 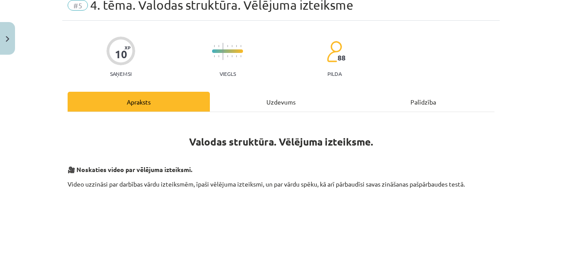 I want to click on p: pilda, so click(x=334, y=74).